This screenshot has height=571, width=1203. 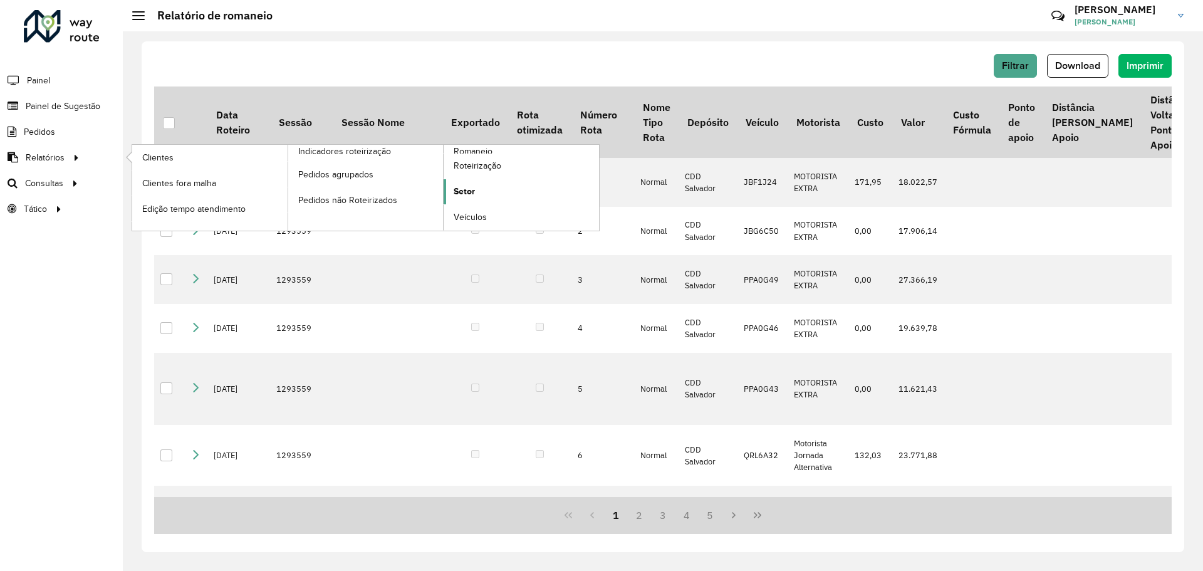 I want to click on h2: Relatório de romaneio, so click(x=209, y=16).